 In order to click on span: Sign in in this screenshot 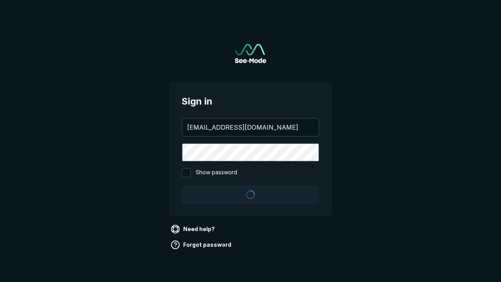, I will do `click(251, 101)`.